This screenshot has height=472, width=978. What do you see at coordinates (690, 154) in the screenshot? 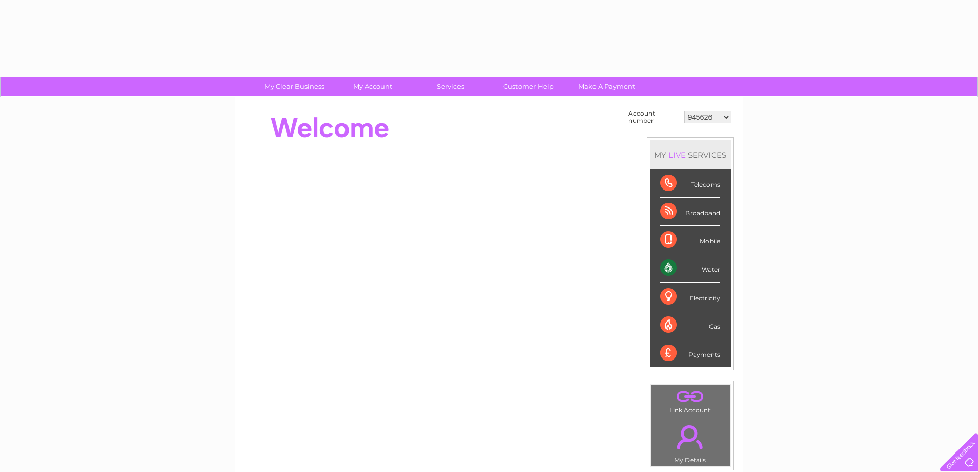
I see `div: MY SERVICES` at bounding box center [690, 154].